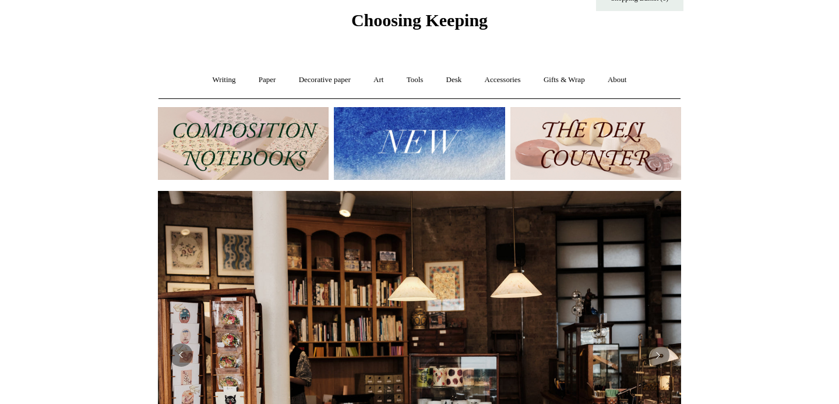 This screenshot has width=839, height=404. Describe the element at coordinates (419, 143) in the screenshot. I see `img: New.jpg__PID:f73bdf93-380a-4a35-bcfe-7823039498e1` at that location.